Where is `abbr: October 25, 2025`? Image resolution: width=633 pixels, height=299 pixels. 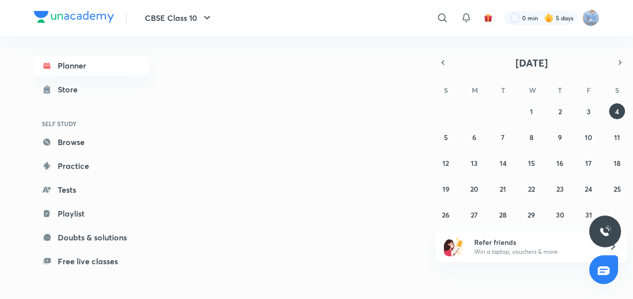 abbr: October 25, 2025 is located at coordinates (617, 189).